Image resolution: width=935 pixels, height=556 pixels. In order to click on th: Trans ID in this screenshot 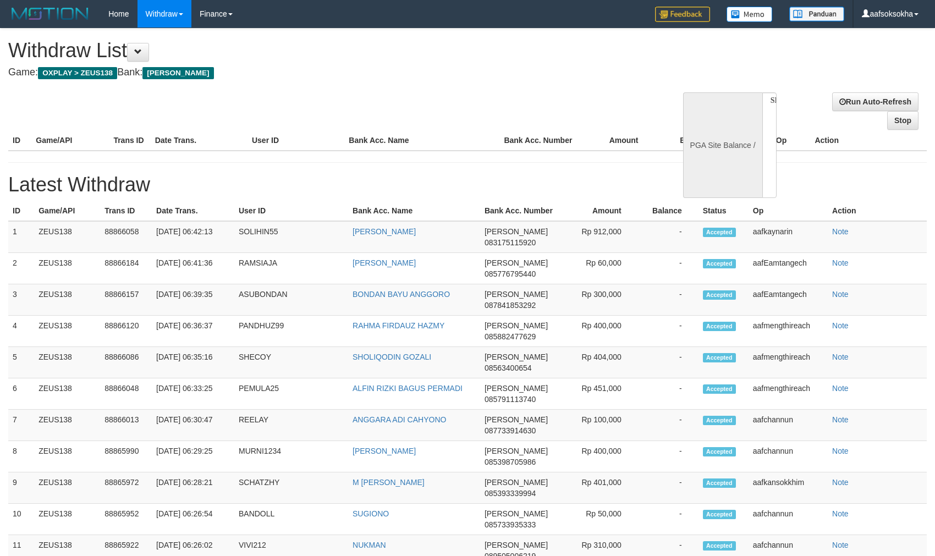, I will do `click(126, 211)`.